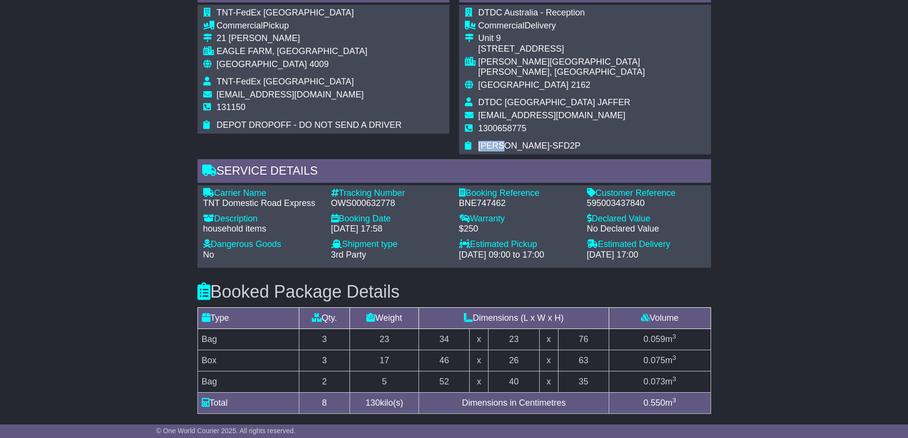 Image resolution: width=908 pixels, height=438 pixels. What do you see at coordinates (592, 39) in the screenshot?
I see `div: Unit 9` at bounding box center [592, 39].